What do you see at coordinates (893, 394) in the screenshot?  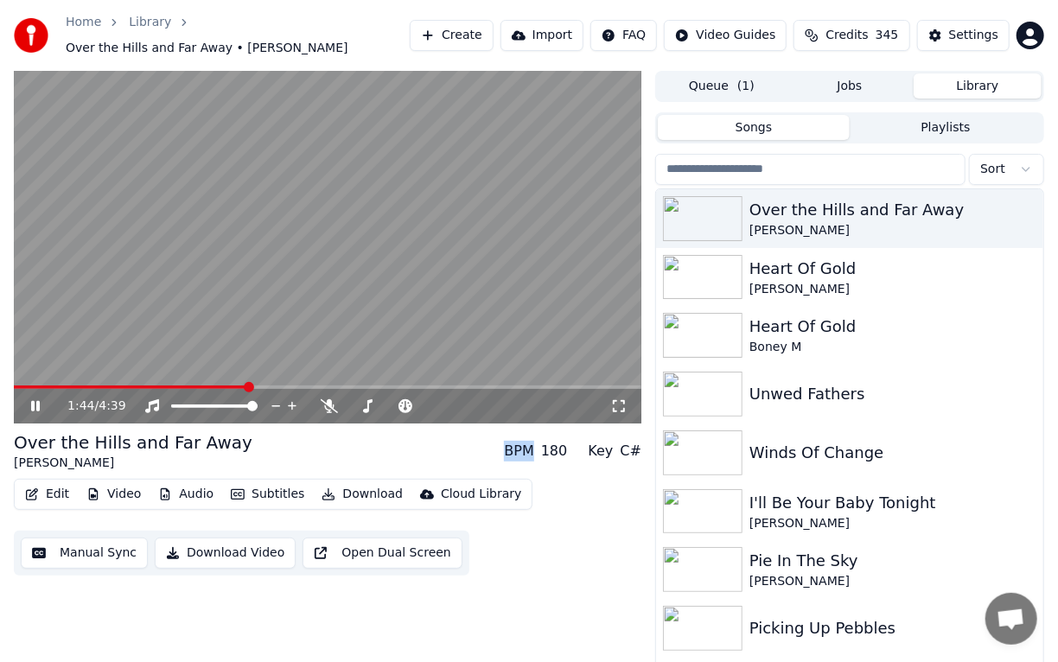 I see `div: Unwed Fathers` at bounding box center [893, 394].